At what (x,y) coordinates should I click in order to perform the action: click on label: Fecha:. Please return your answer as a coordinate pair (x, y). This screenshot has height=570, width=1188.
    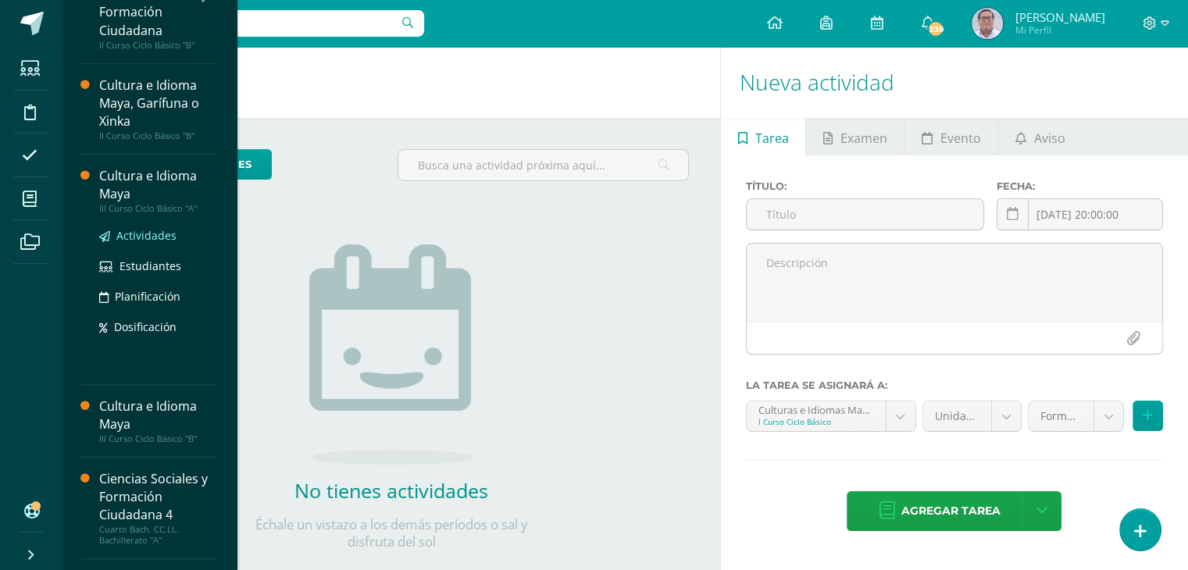
    Looking at the image, I should click on (1079, 186).